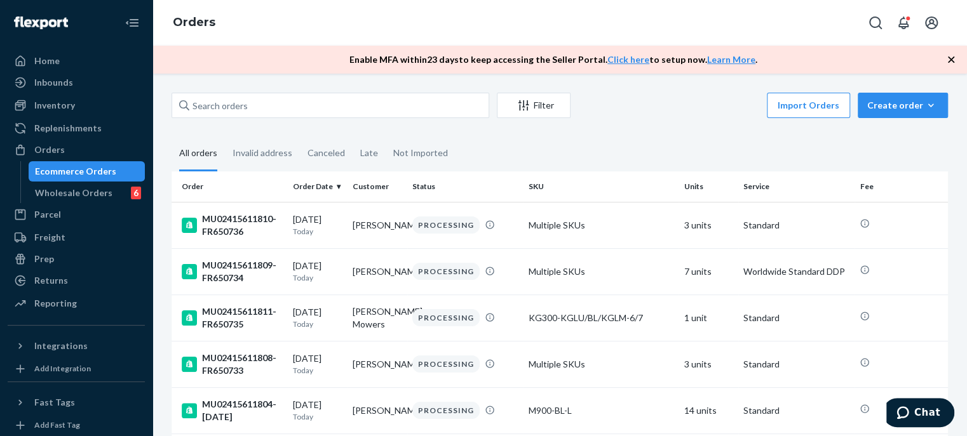  I want to click on div: MU02415611810-FR650736, so click(232, 225).